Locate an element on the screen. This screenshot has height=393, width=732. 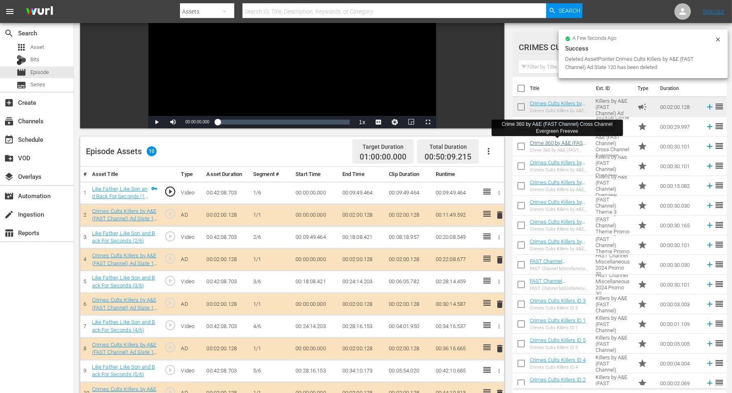
td: 00:00:01.109 is located at coordinates (680, 324).